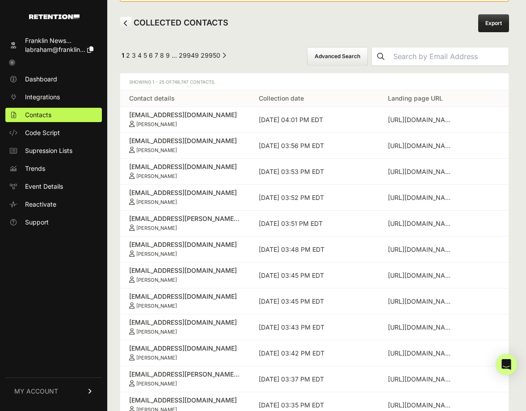  Describe the element at coordinates (151, 55) in the screenshot. I see `a: Page 6` at that location.